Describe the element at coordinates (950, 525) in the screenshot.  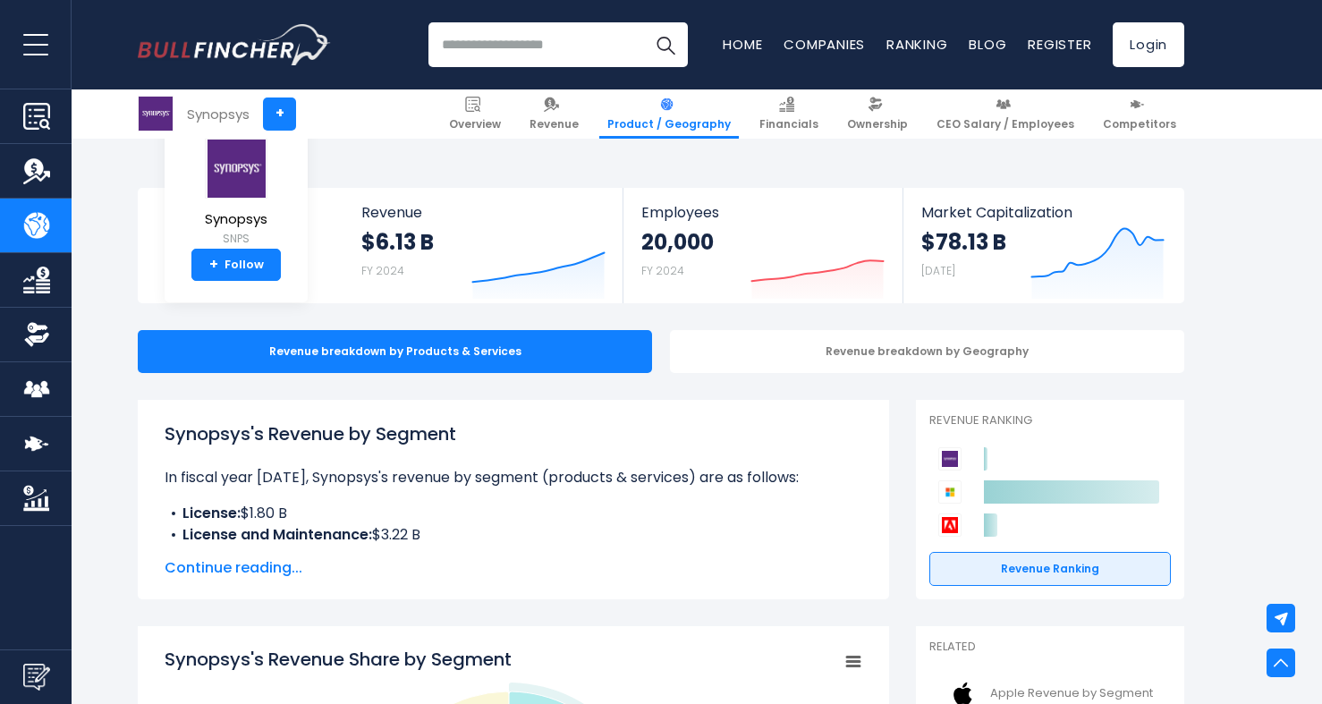
I see `img: Adobe competitors logo` at that location.